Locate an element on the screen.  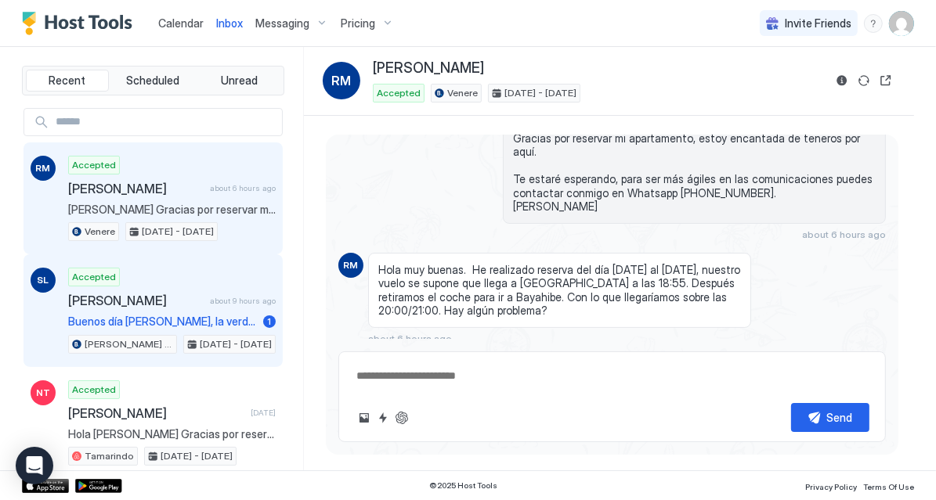
button: Upload image is located at coordinates (364, 418).